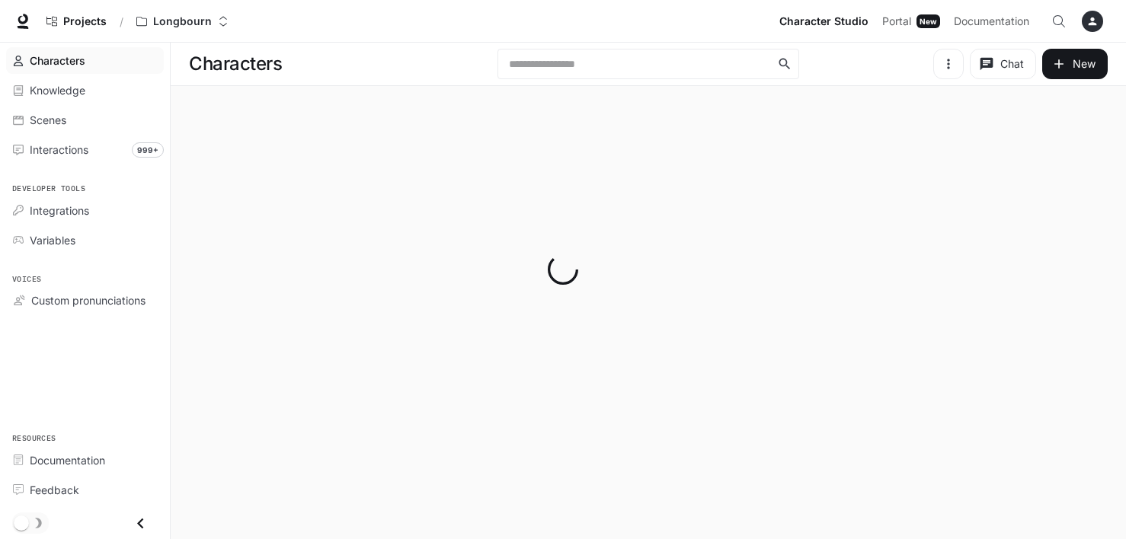 This screenshot has width=1126, height=539. I want to click on a: Interactions, so click(85, 149).